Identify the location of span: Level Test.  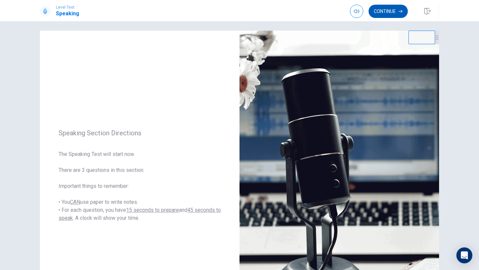
(68, 7).